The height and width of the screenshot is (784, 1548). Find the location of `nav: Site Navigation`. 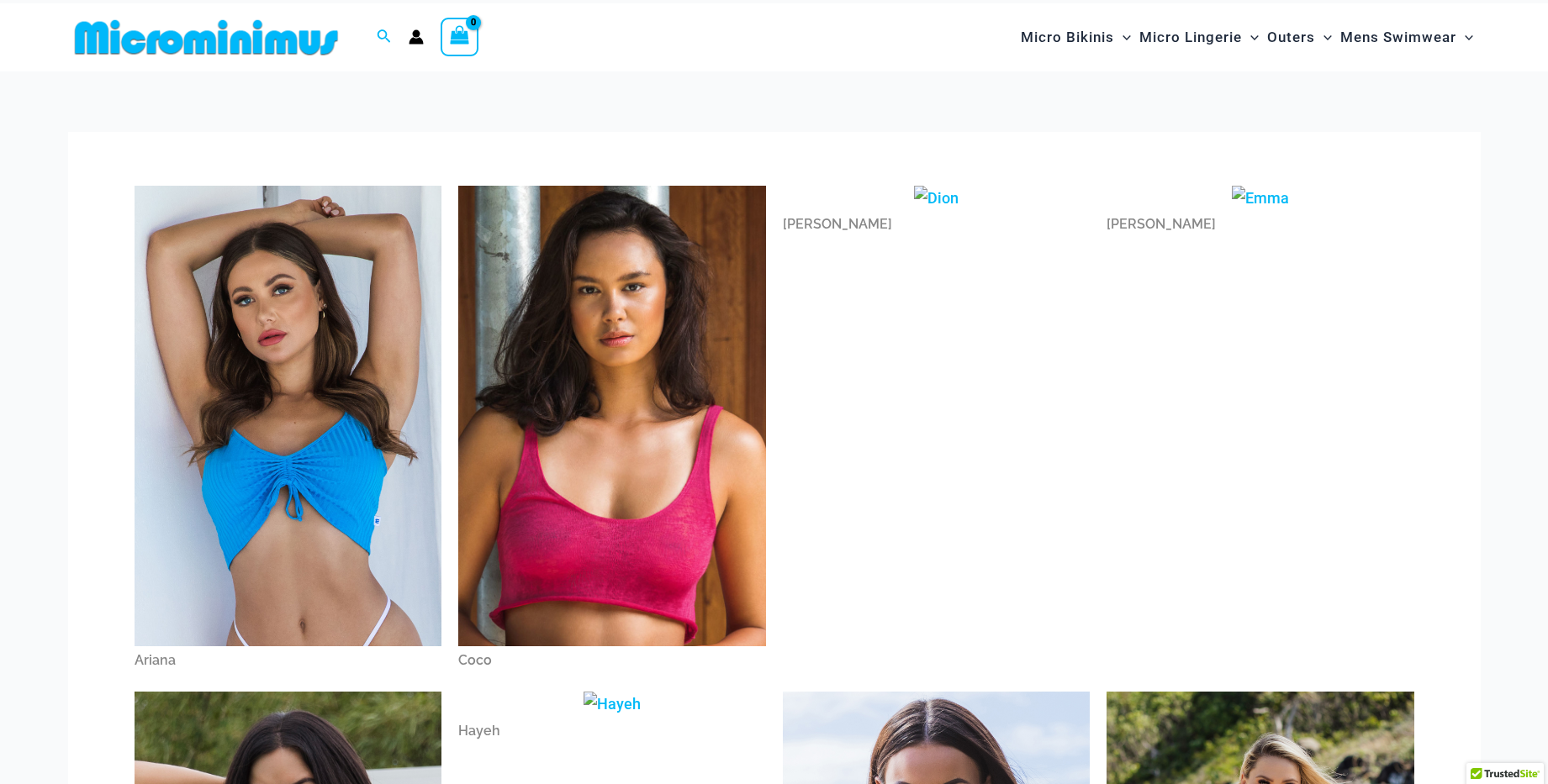

nav: Site Navigation is located at coordinates (1247, 37).